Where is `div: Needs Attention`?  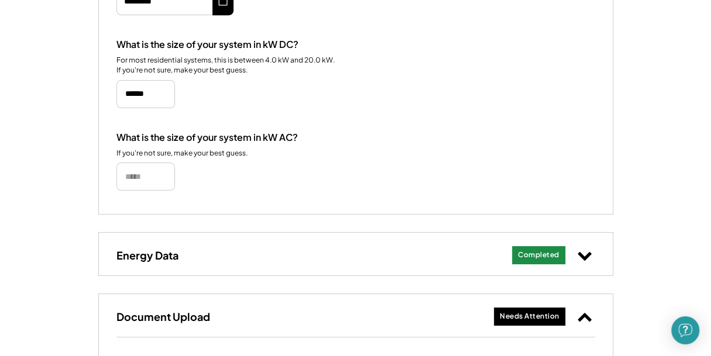 div: Needs Attention is located at coordinates (530, 317).